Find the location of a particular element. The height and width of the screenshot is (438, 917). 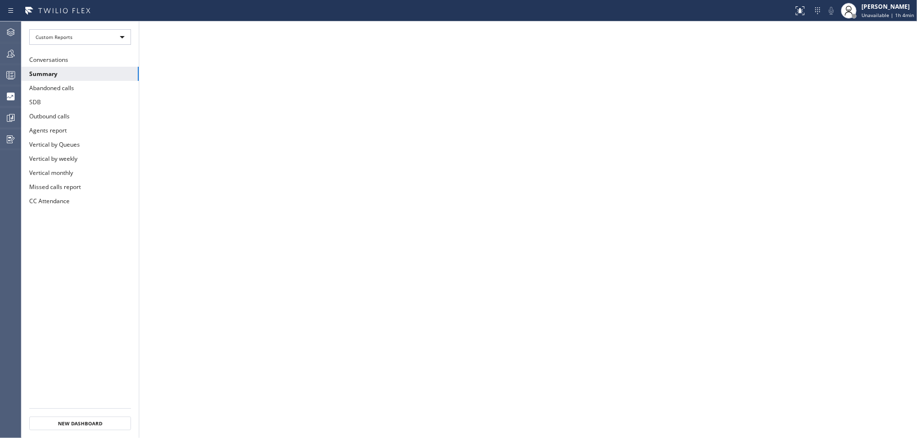

button: Abandoned calls is located at coordinates (80, 88).